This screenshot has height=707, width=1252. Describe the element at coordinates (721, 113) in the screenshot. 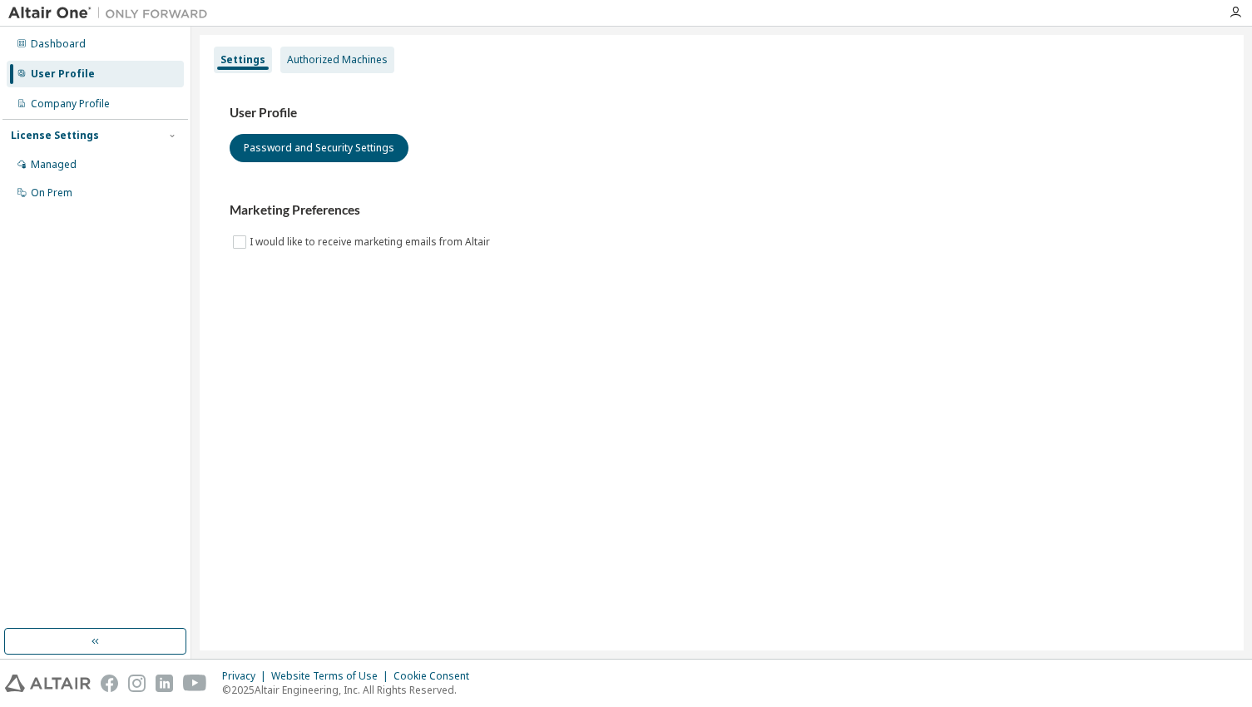

I see `h3: User Profile` at that location.